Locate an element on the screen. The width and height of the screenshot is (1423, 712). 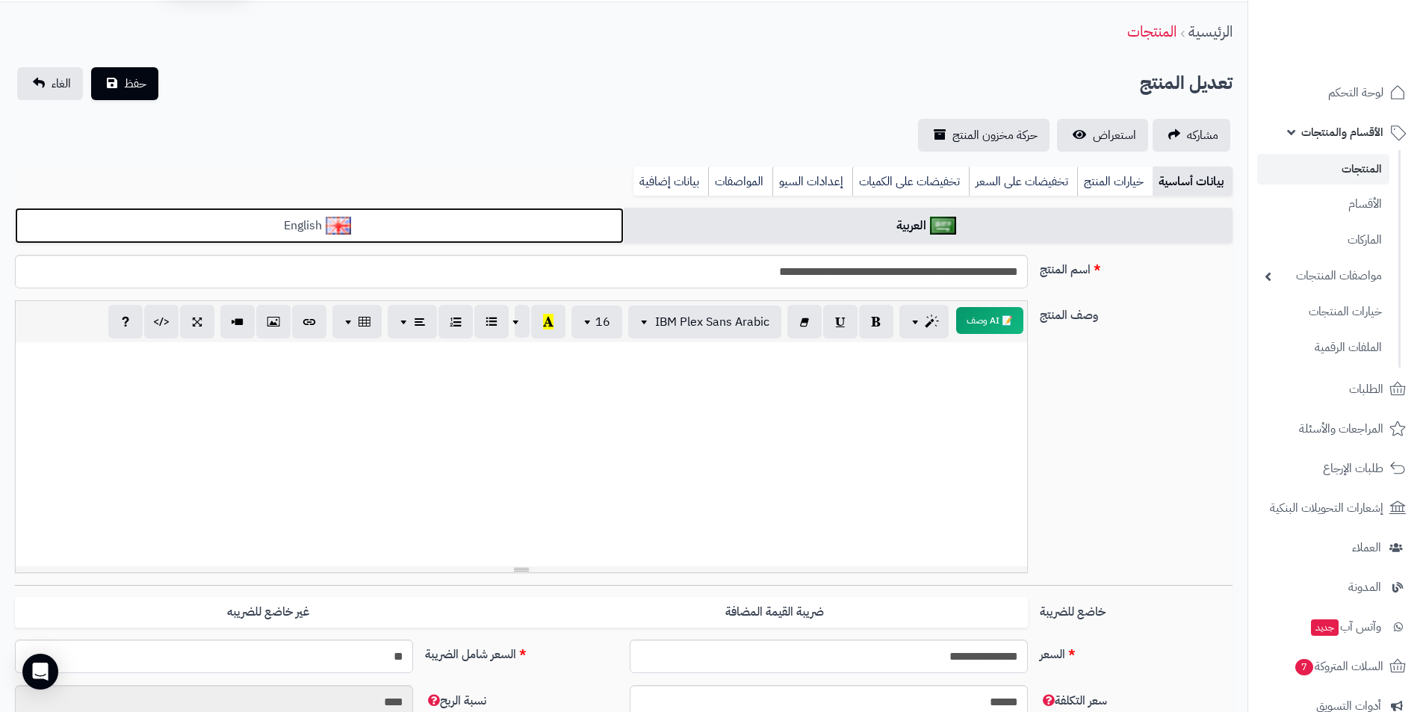
a: بيانات إضافية is located at coordinates (671, 182).